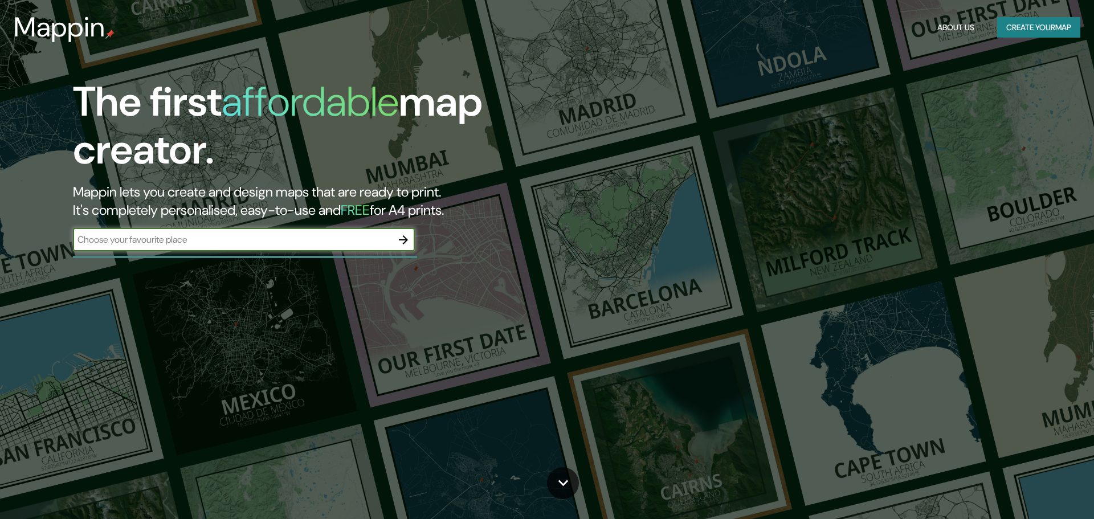 This screenshot has height=519, width=1094. I want to click on button: About Us, so click(955, 27).